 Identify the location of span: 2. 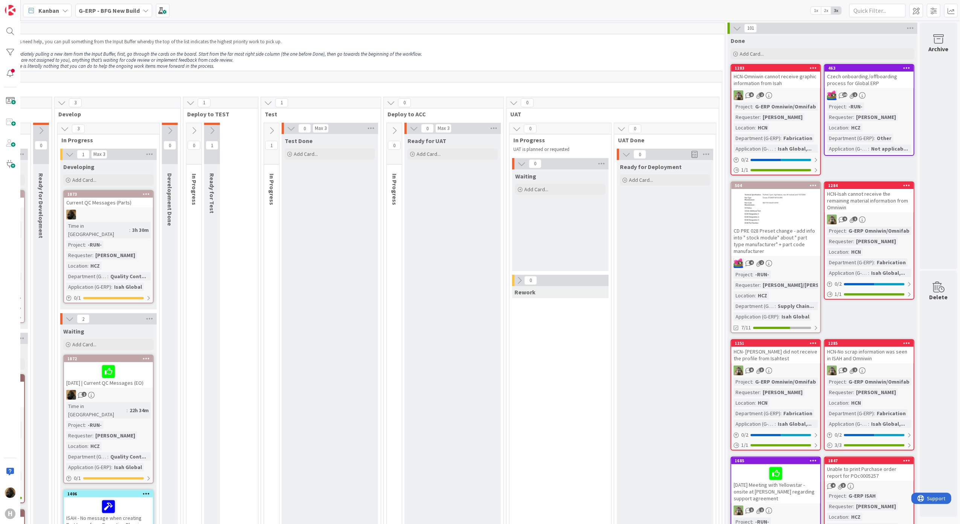
(762, 263).